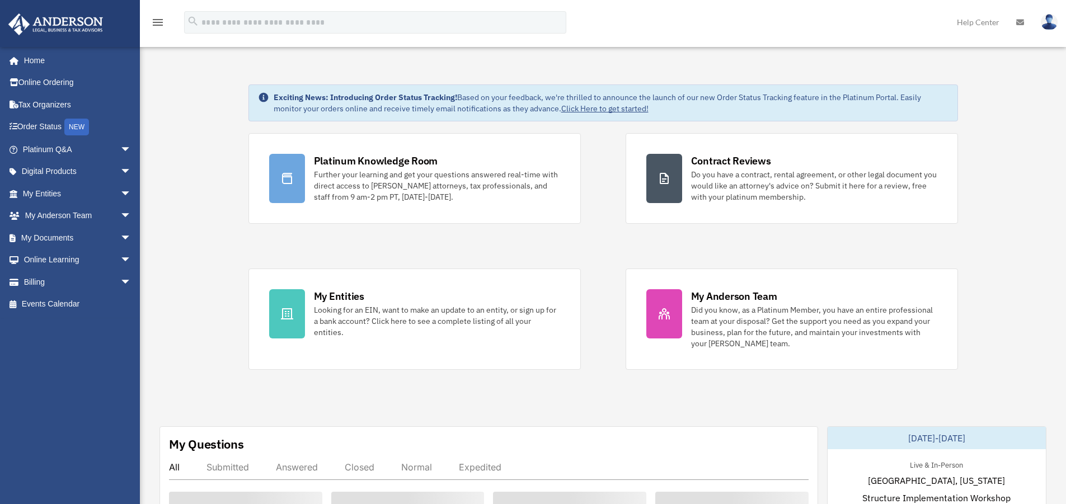 Image resolution: width=1066 pixels, height=504 pixels. What do you see at coordinates (792, 179) in the screenshot?
I see `a: Contract Reviews Do you have a contract, rental agreement, or other legal document you would like...` at bounding box center [792, 179].